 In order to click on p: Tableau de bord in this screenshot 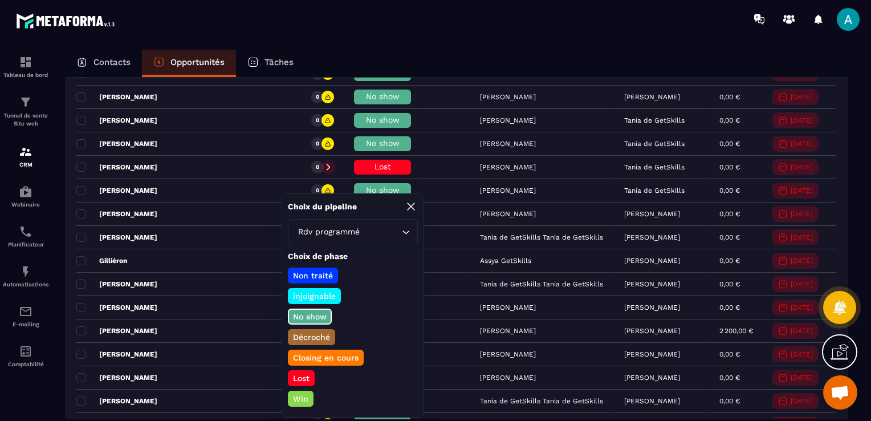, I will do `click(26, 75)`.